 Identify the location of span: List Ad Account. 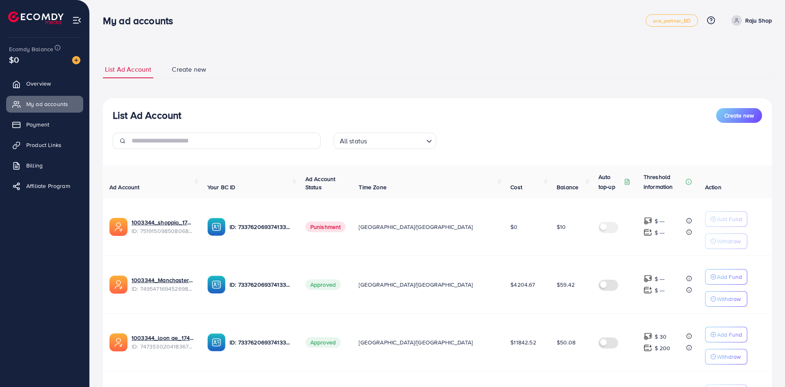
(128, 69).